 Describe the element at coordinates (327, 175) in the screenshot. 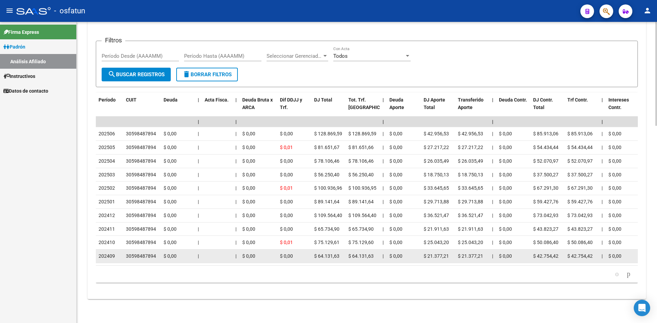

I see `span: $ 56.250,40` at that location.